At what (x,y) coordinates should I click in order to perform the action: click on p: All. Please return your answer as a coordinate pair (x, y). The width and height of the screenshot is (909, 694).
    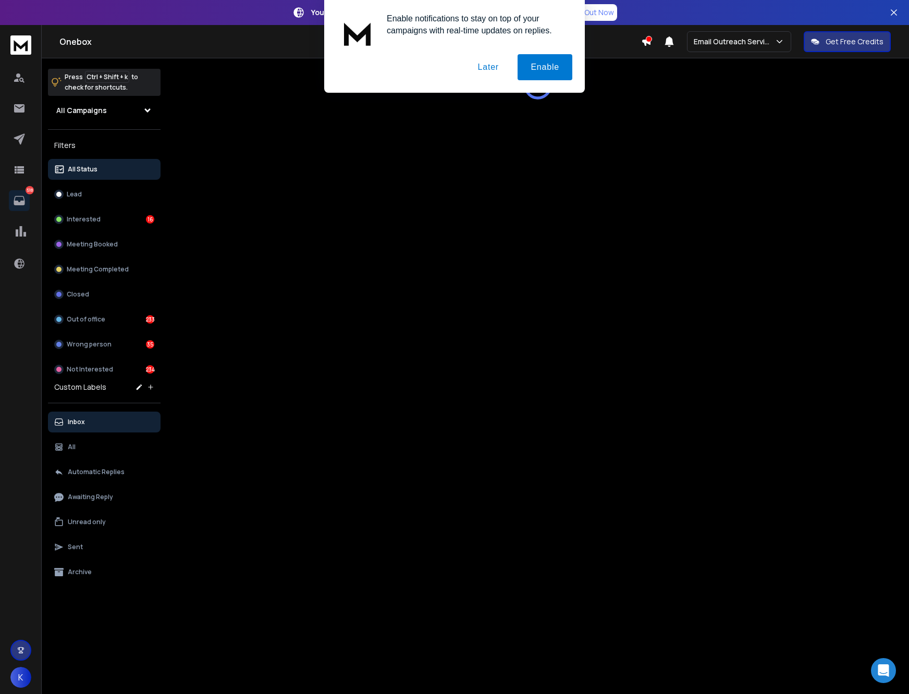
    Looking at the image, I should click on (71, 447).